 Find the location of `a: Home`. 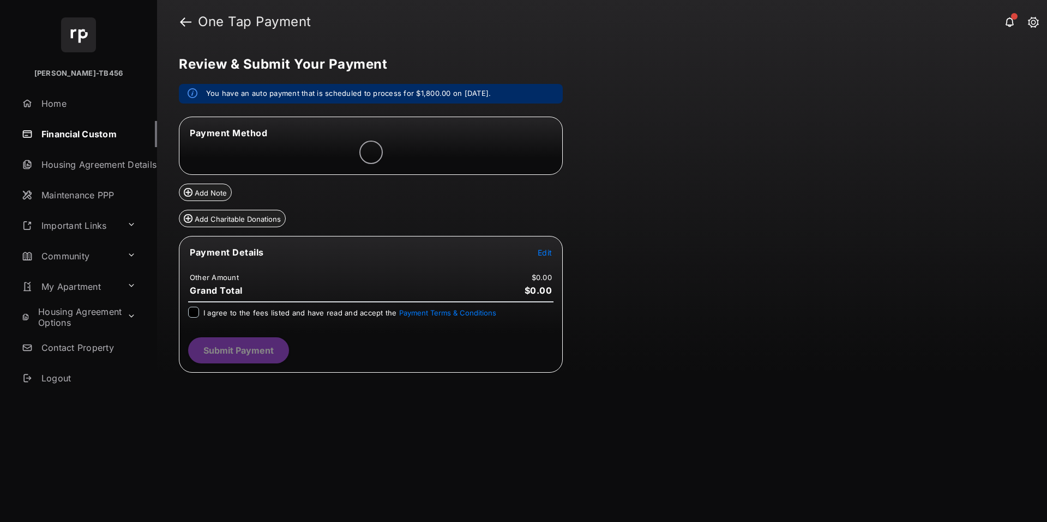

a: Home is located at coordinates (87, 104).